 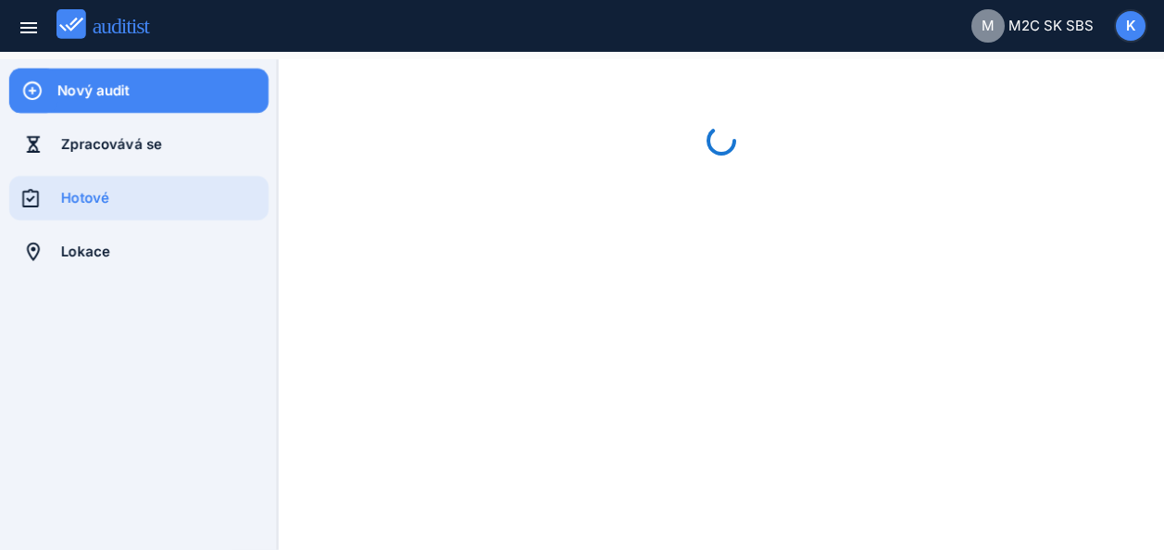 What do you see at coordinates (1051, 26) in the screenshot?
I see `span: M2C SK SBS` at bounding box center [1051, 26].